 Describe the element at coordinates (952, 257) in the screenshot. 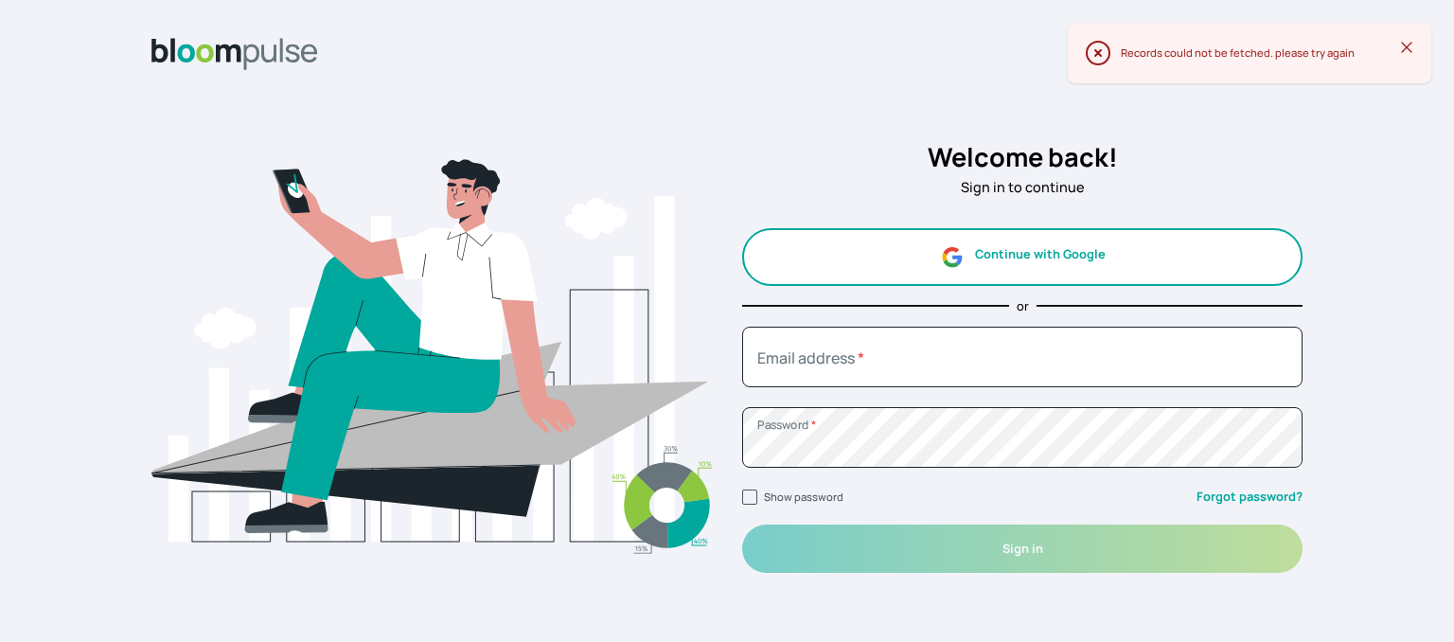

I see `img: google.svg` at that location.